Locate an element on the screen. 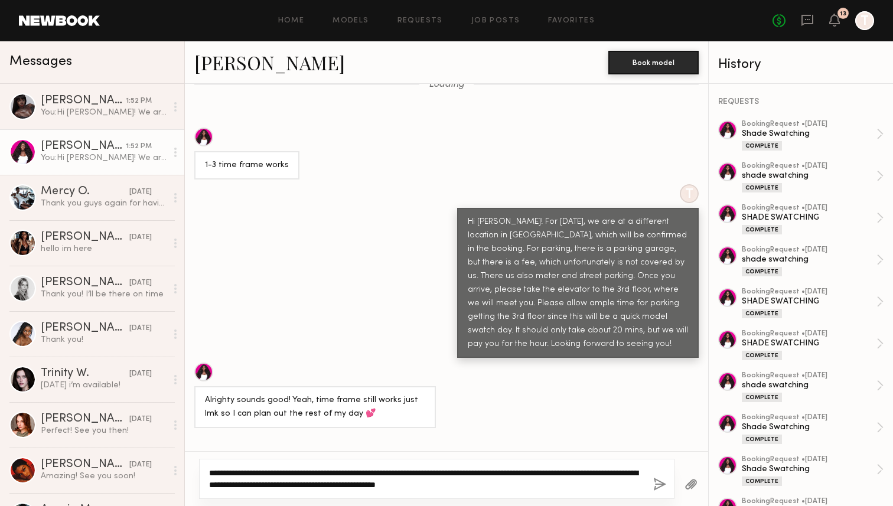  a: Models is located at coordinates (350, 21).